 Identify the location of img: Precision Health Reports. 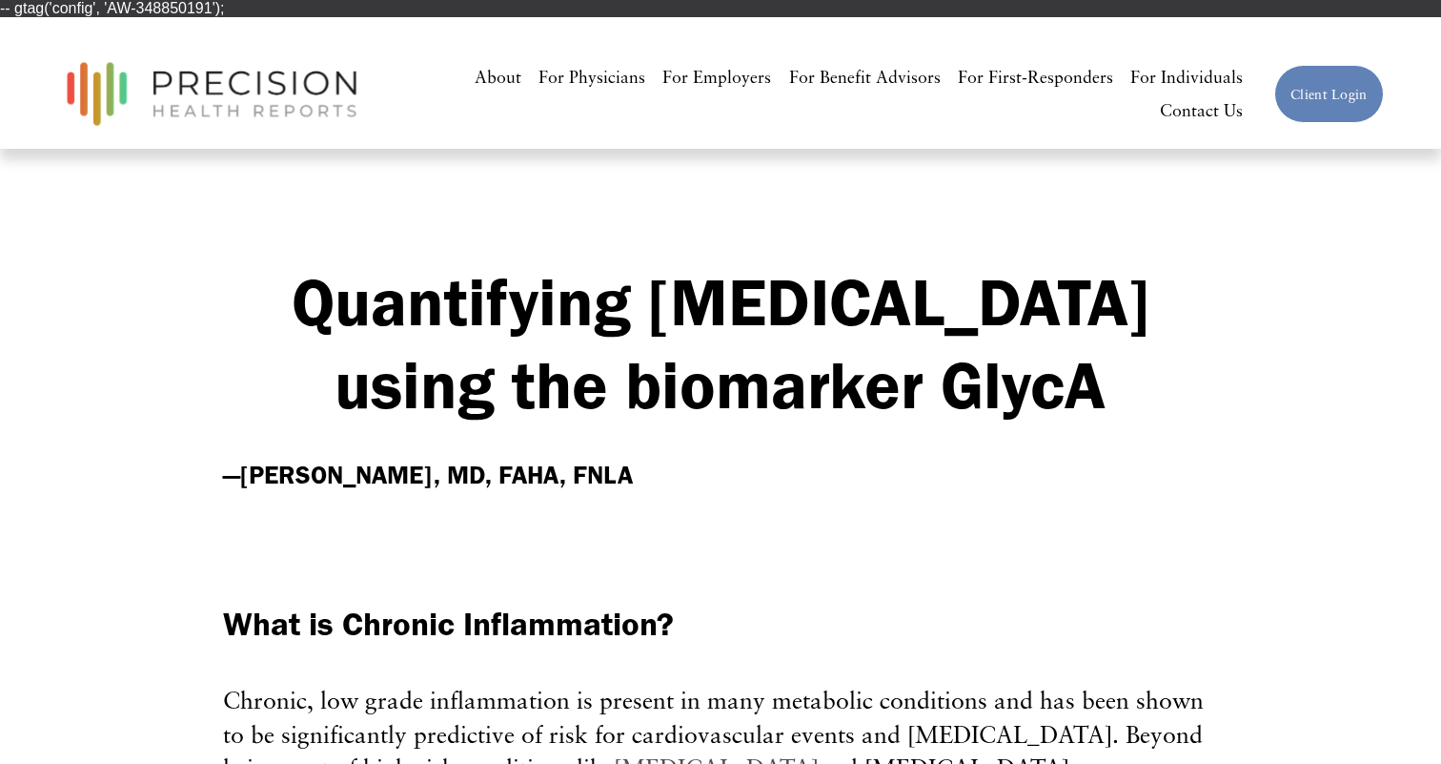
(212, 93).